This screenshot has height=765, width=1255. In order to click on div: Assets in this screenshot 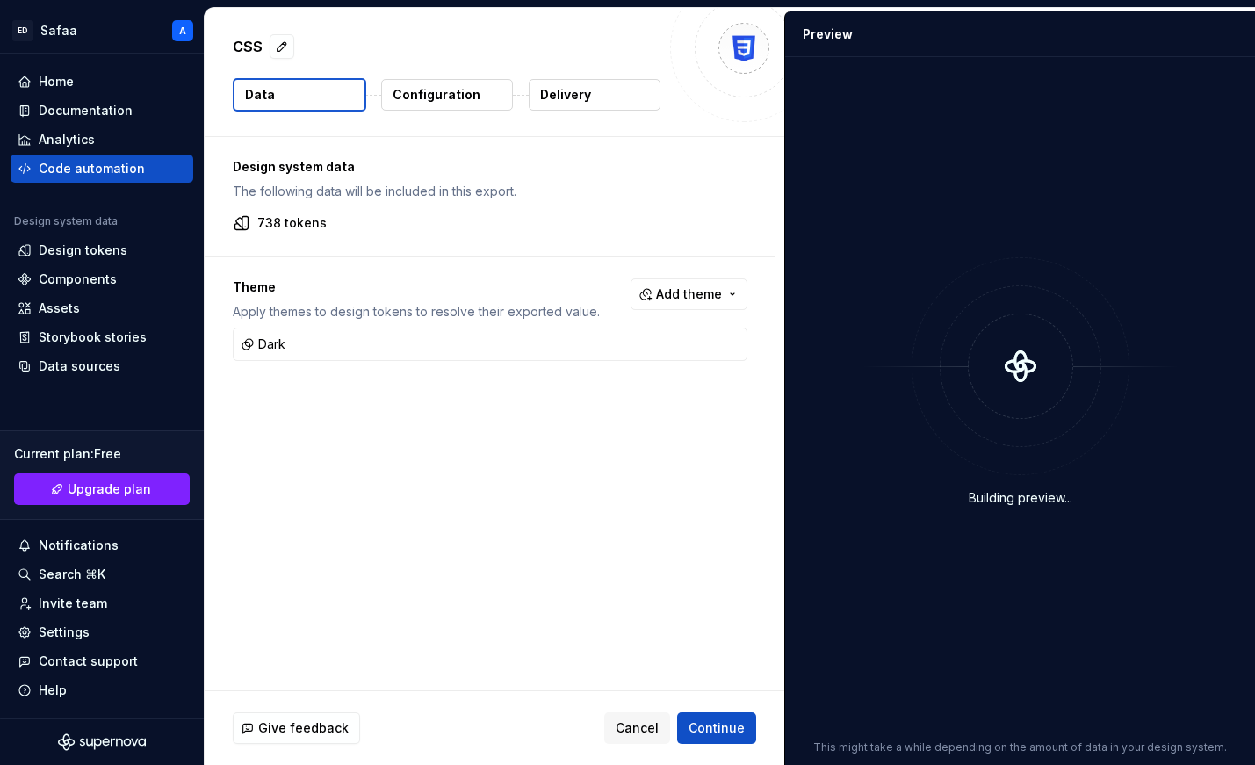, I will do `click(59, 308)`.